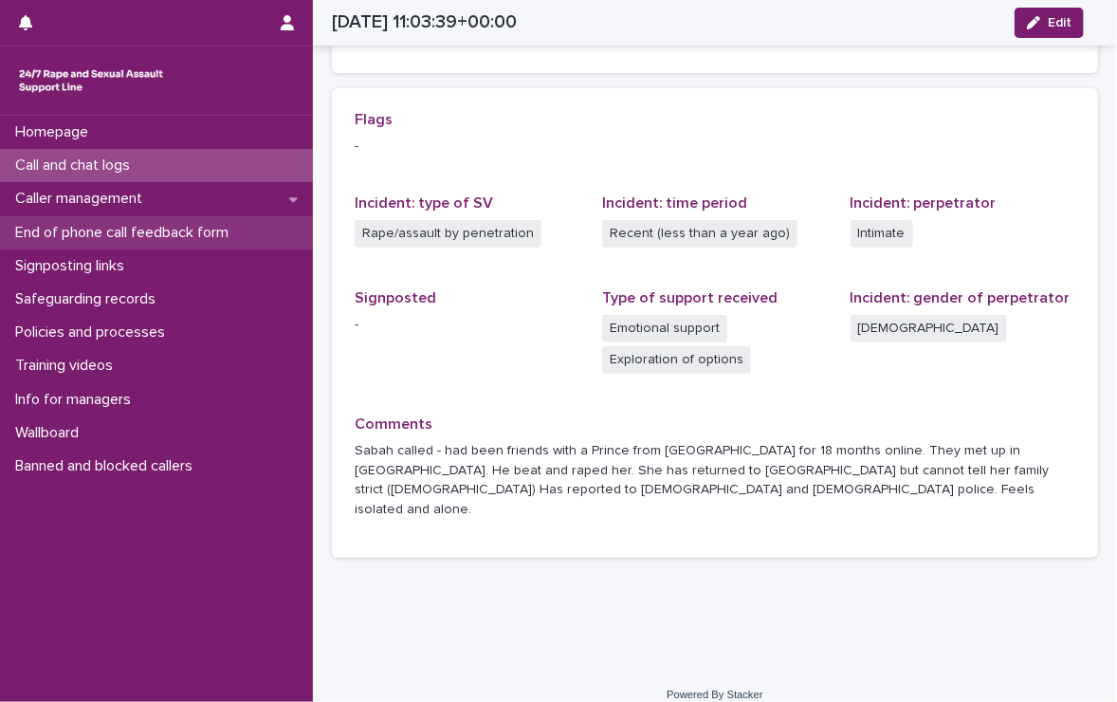  I want to click on p: Policies and processes, so click(94, 332).